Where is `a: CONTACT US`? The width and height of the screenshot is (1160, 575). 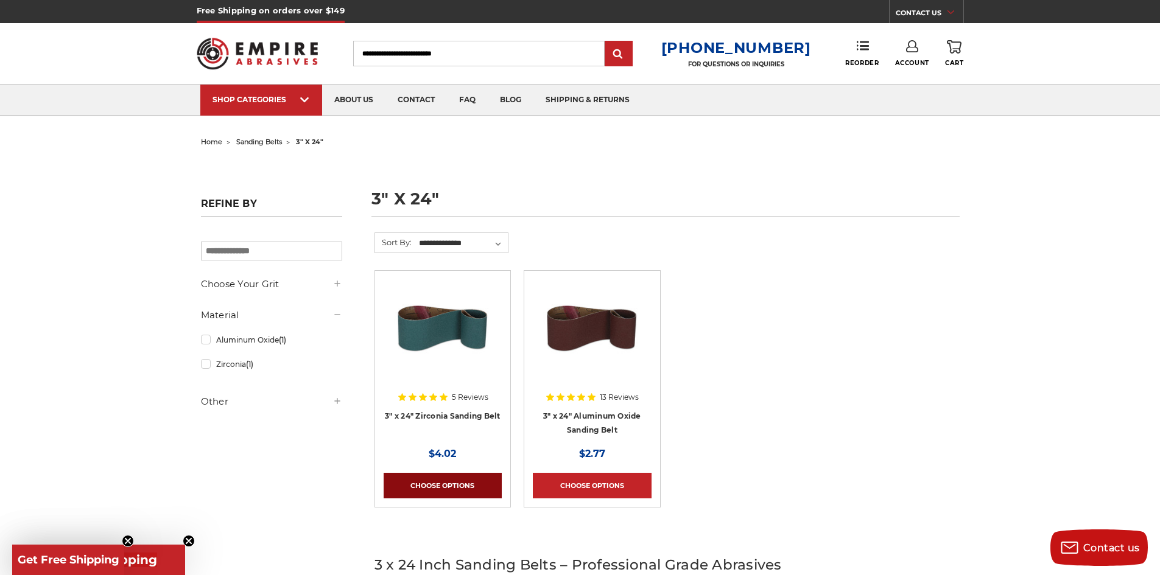
a: CONTACT US is located at coordinates (929, 15).